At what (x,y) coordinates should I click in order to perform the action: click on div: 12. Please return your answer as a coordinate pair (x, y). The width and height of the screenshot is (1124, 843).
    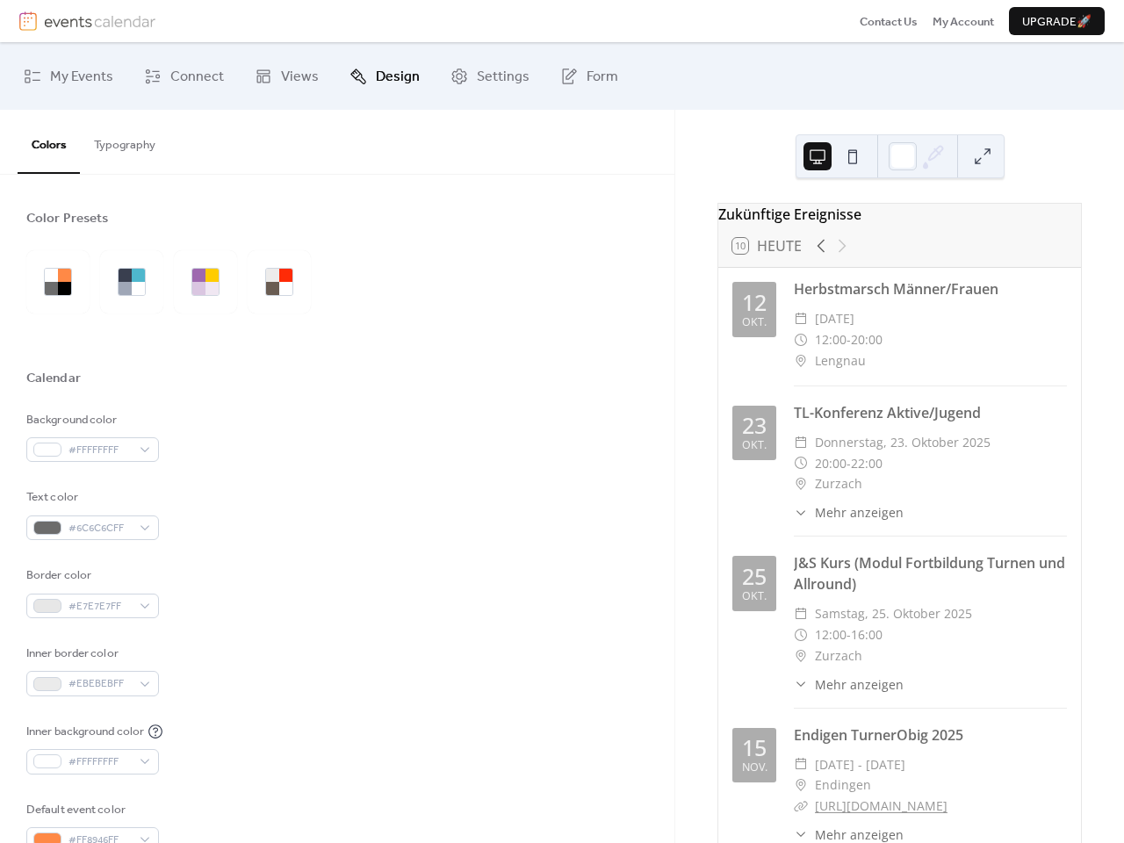
    Looking at the image, I should click on (754, 302).